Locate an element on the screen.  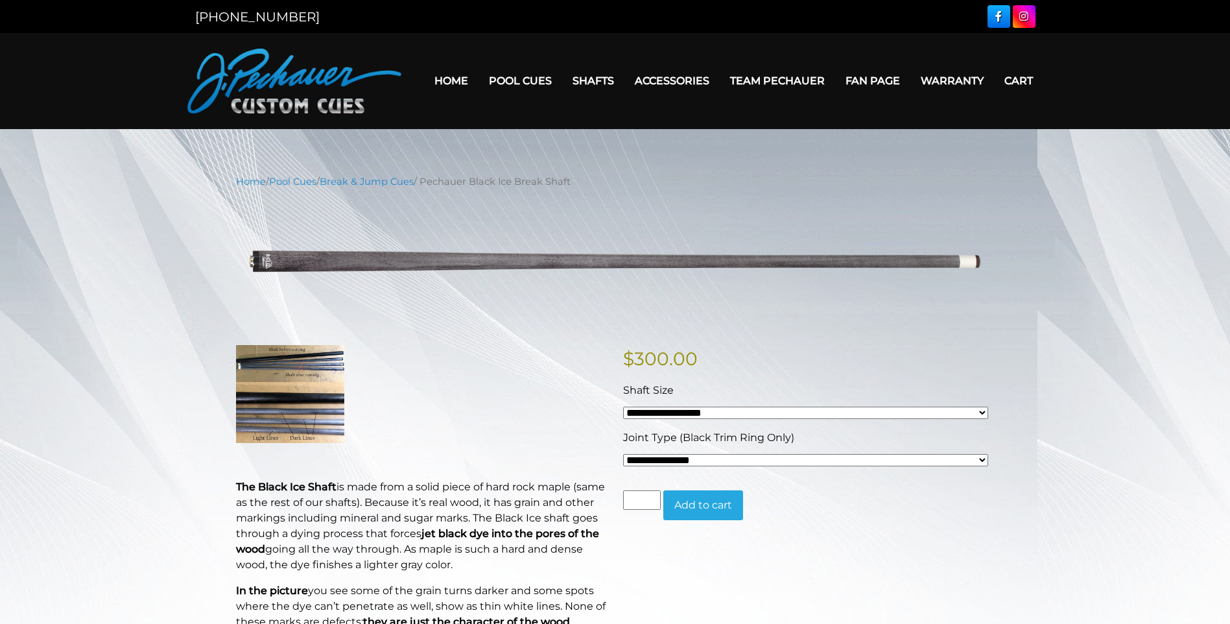
button: Add to cart is located at coordinates (703, 505).